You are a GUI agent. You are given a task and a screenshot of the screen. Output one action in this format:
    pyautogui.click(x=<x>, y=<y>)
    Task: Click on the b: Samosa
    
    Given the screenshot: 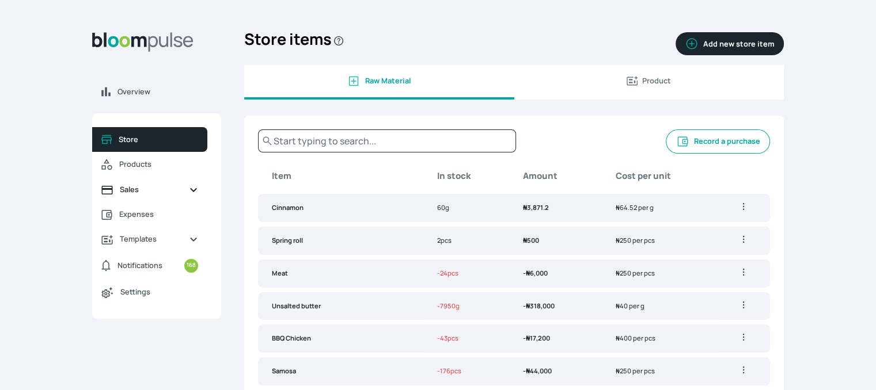 What is the action you would take?
    pyautogui.click(x=284, y=371)
    